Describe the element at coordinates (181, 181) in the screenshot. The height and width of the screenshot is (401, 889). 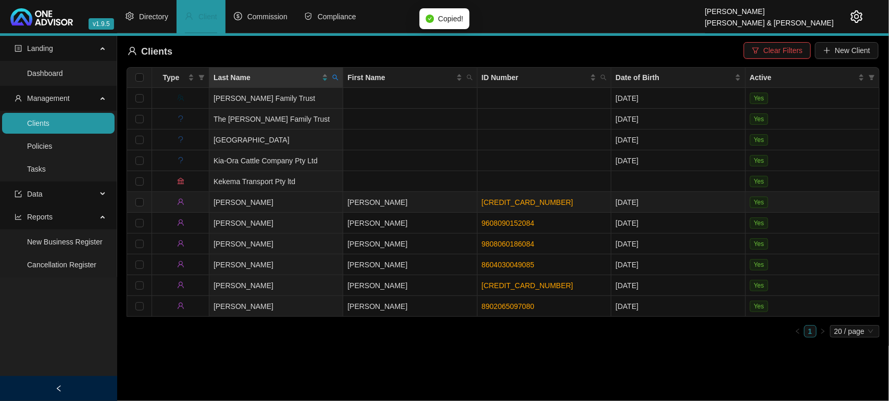
I see `span: bank` at that location.